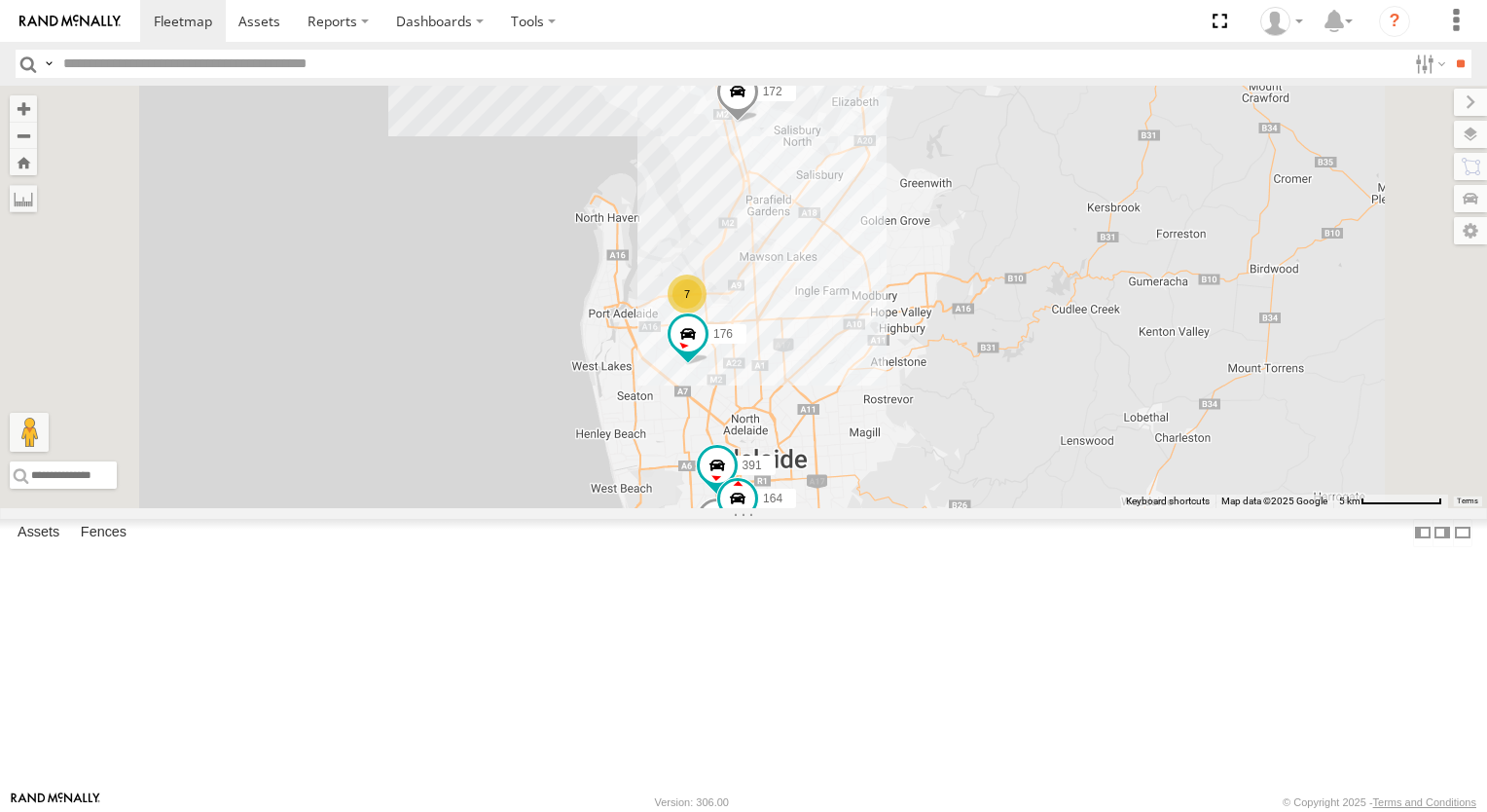  Describe the element at coordinates (48, 63) in the screenshot. I see `label: Search Query` at that location.